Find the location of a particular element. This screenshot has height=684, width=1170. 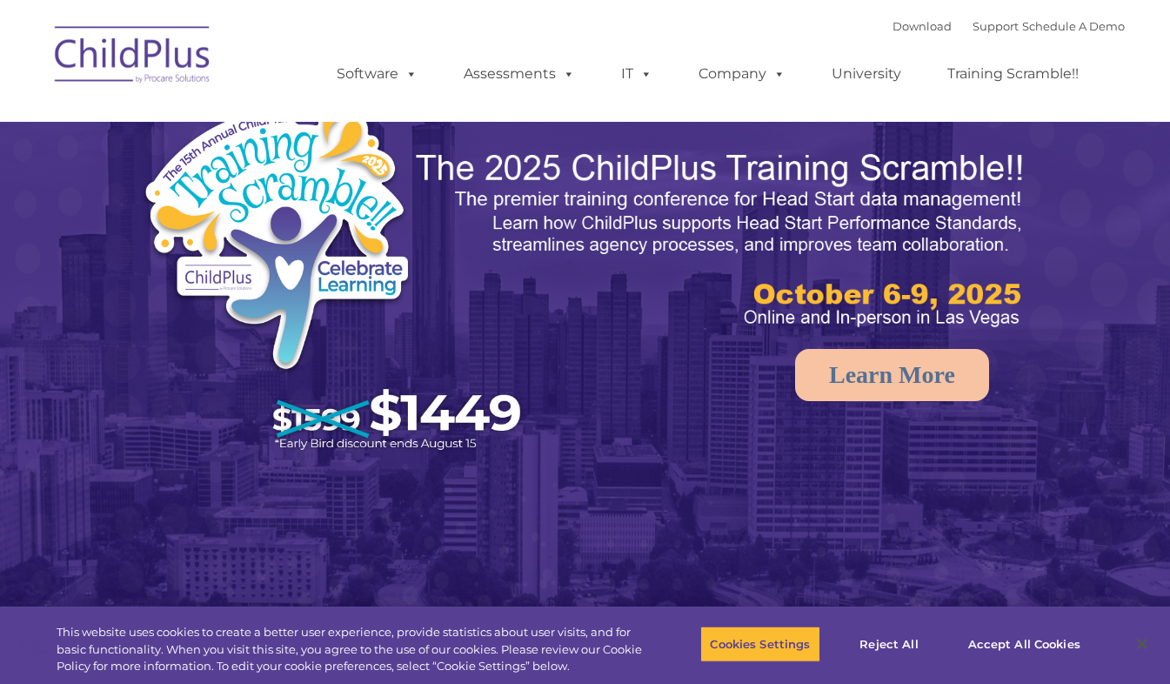

img: ChildPlus by Procare Solutions is located at coordinates (133, 57).